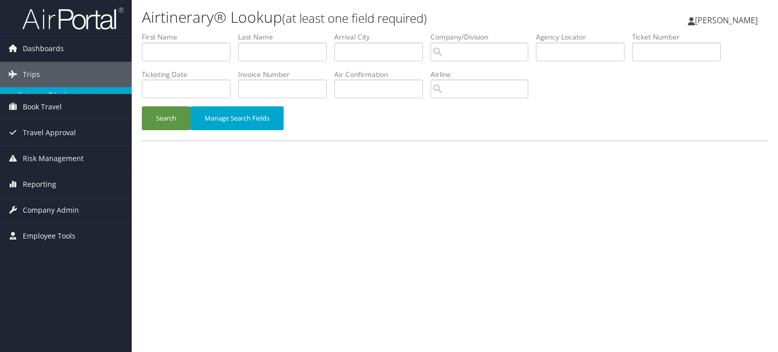 The width and height of the screenshot is (778, 352). What do you see at coordinates (42, 107) in the screenshot?
I see `span: Book Travel` at bounding box center [42, 107].